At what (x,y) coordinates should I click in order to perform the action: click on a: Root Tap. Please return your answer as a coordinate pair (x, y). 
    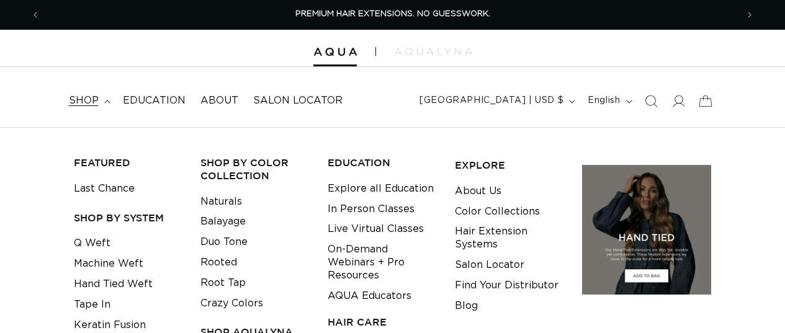
    Looking at the image, I should click on (223, 283).